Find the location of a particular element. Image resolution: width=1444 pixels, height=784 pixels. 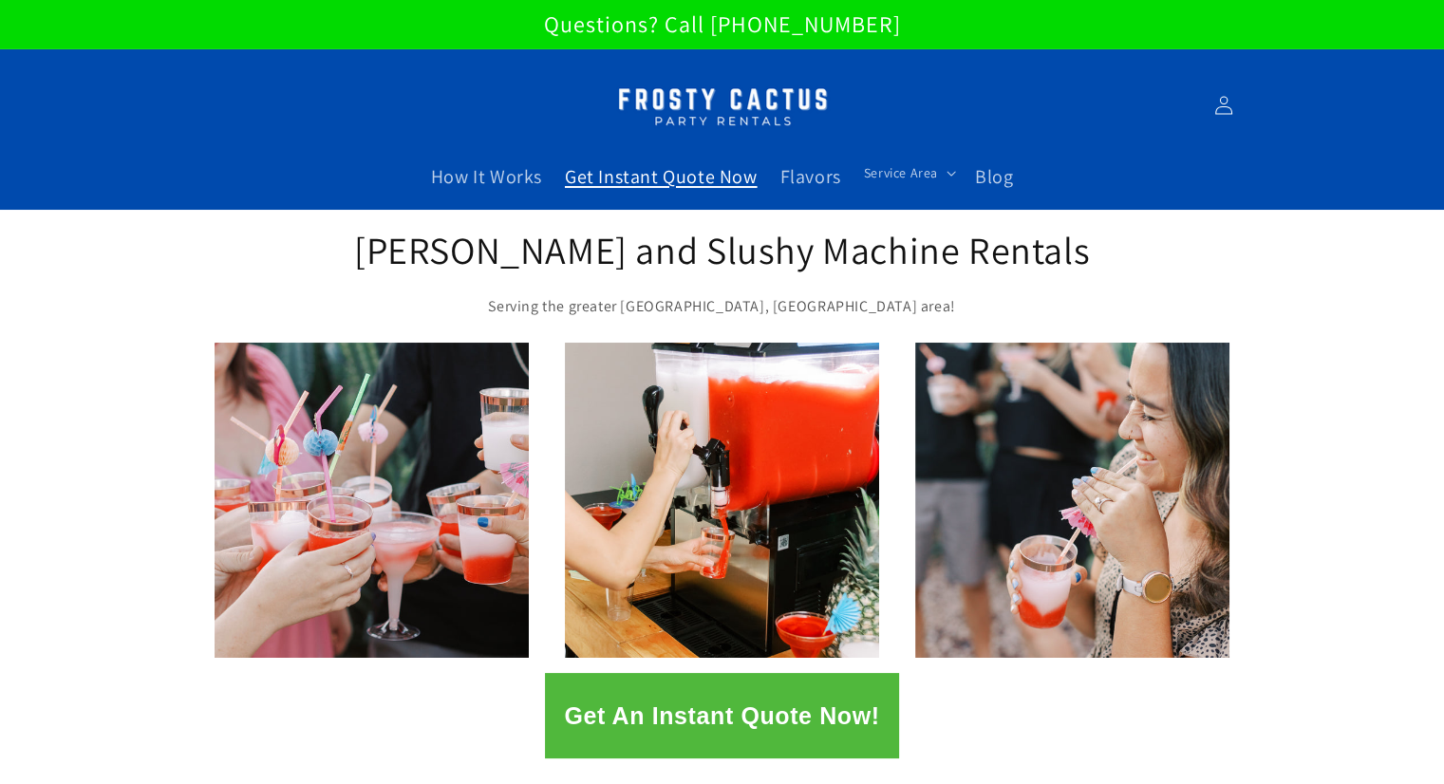

span: Blog is located at coordinates (994, 177).